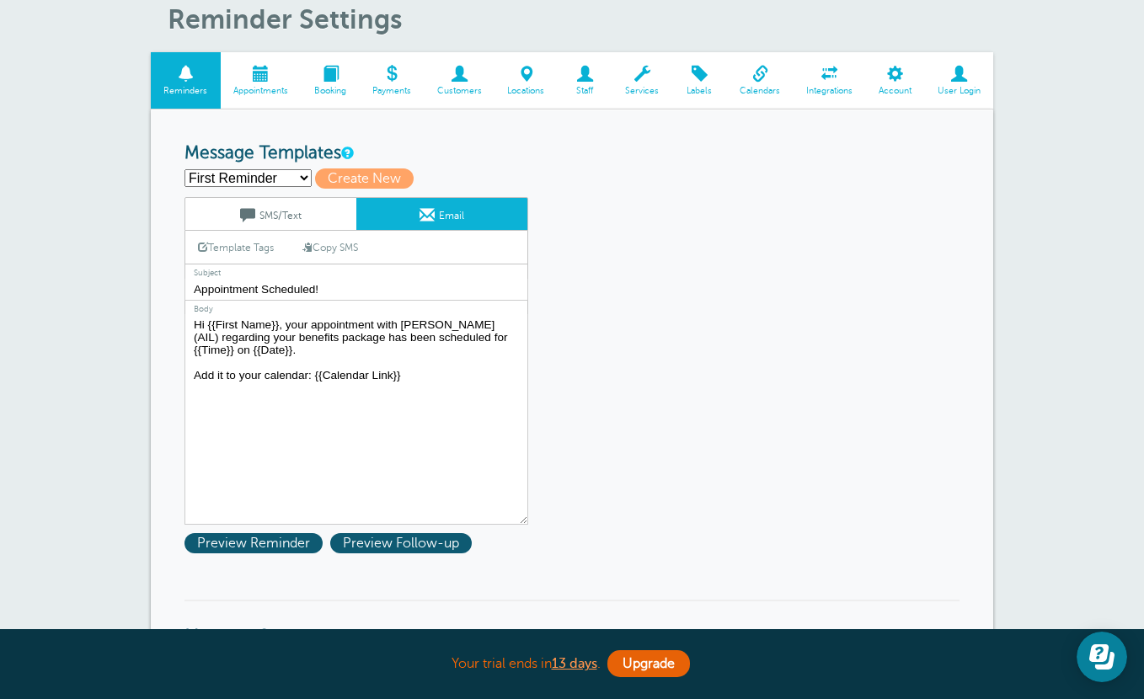  Describe the element at coordinates (261, 91) in the screenshot. I see `span: Appointments` at that location.